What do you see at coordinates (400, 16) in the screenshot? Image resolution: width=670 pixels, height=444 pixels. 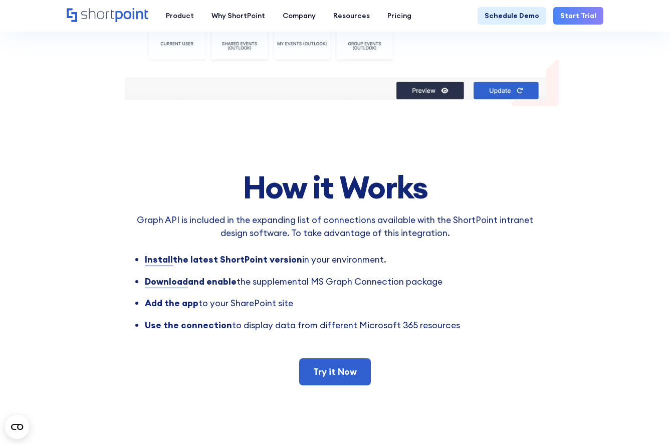 I see `div: Pricing` at bounding box center [400, 16].